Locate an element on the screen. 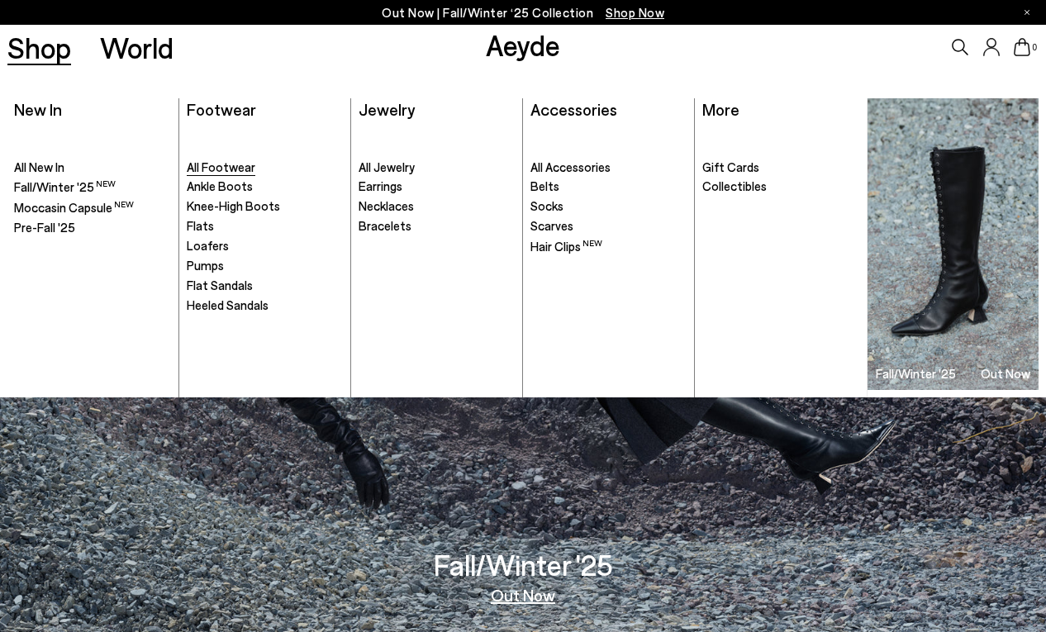 This screenshot has width=1046, height=632. a: Socks is located at coordinates (609, 207).